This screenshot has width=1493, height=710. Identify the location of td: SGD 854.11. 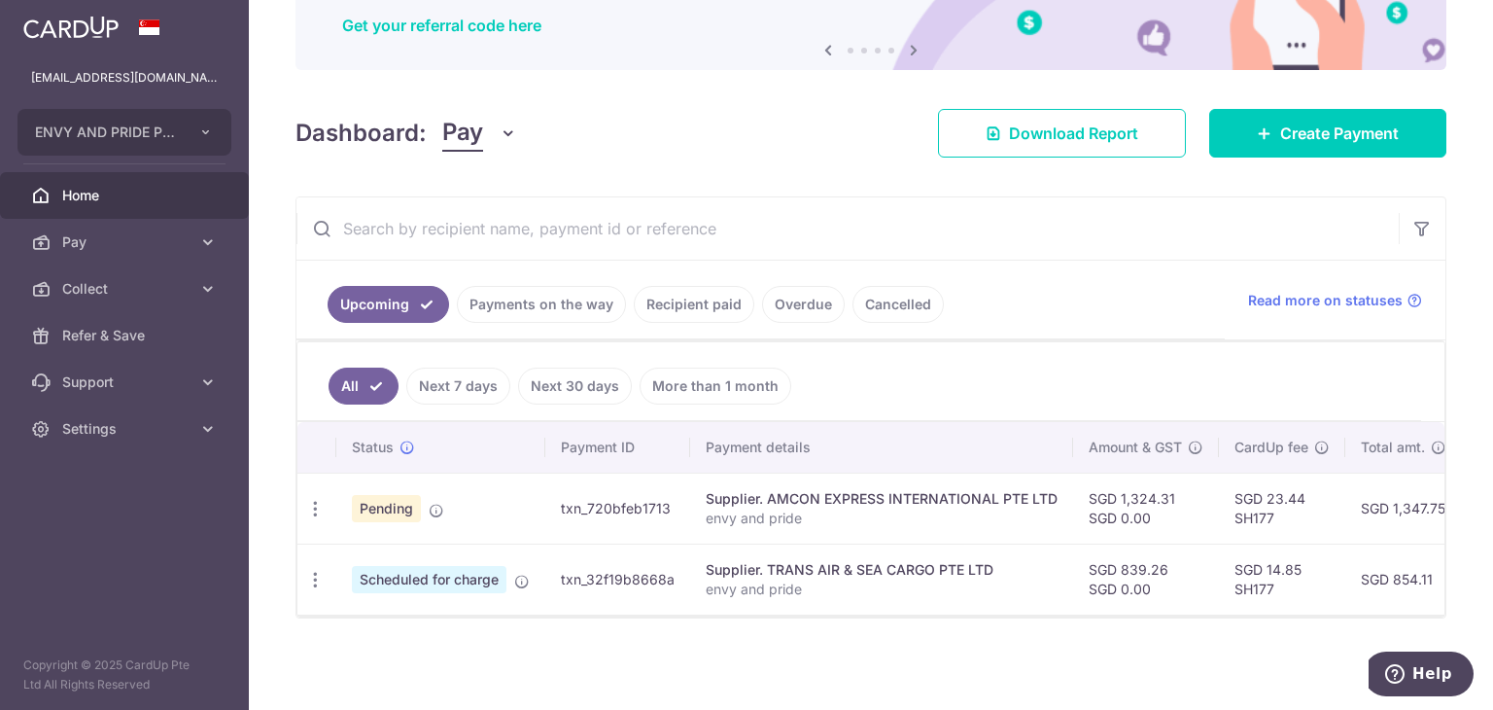
(1404, 578).